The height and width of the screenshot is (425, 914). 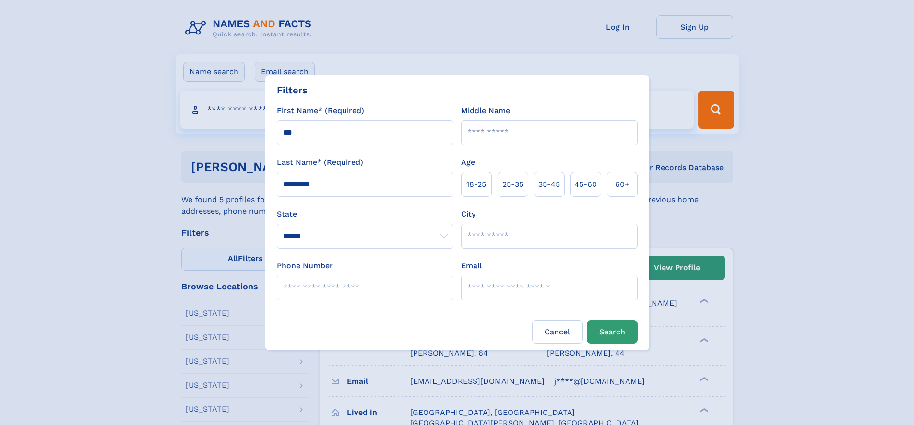 I want to click on span: 18‑25, so click(x=476, y=185).